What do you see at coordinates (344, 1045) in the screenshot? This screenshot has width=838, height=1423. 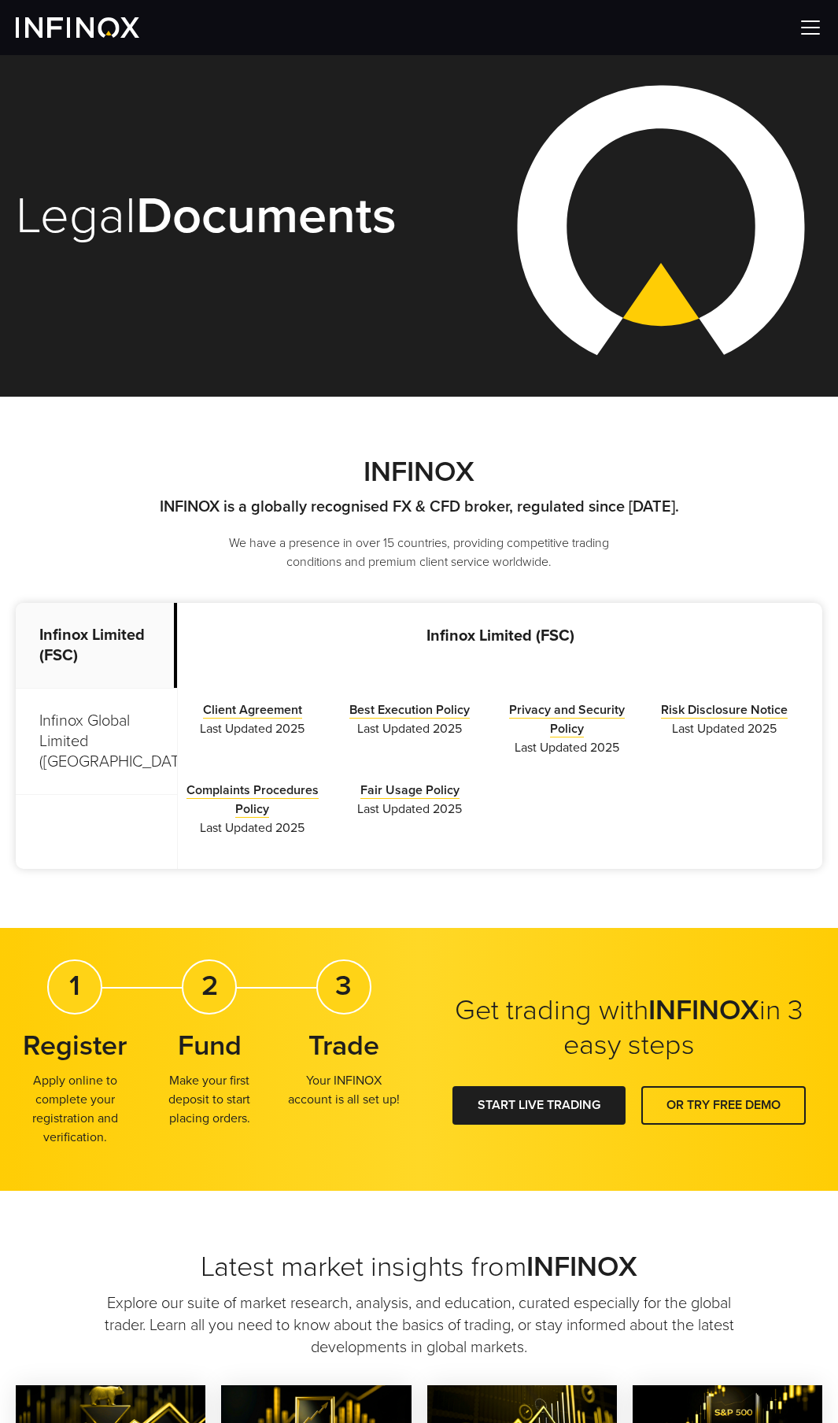 I see `strong: Trade` at bounding box center [344, 1045].